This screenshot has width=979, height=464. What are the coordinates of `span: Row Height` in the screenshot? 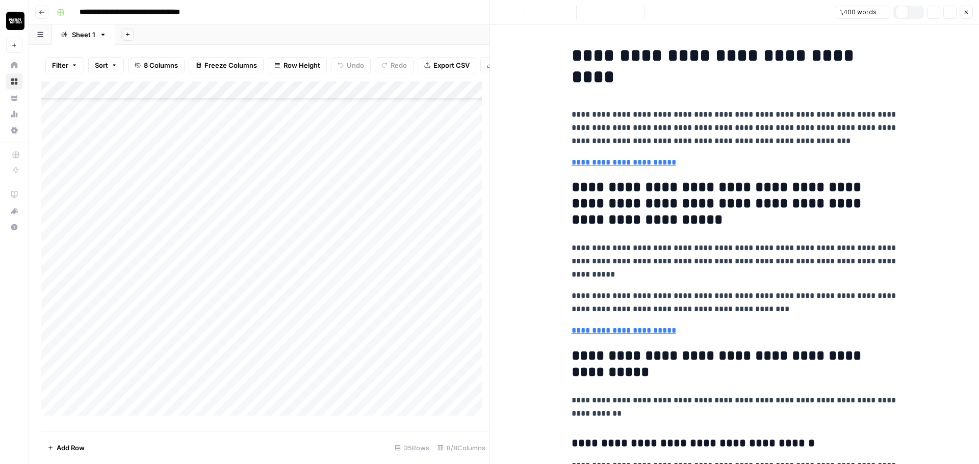 It's located at (302, 65).